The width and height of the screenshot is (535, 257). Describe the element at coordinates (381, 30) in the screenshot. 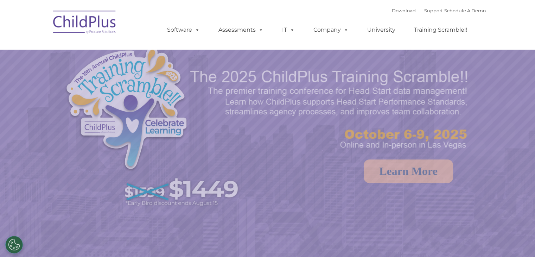

I see `a: University` at that location.